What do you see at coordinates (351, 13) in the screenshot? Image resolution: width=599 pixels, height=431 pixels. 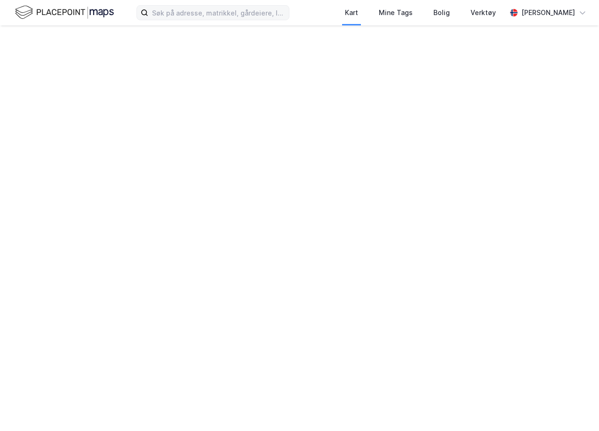 I see `div: Kart` at bounding box center [351, 13].